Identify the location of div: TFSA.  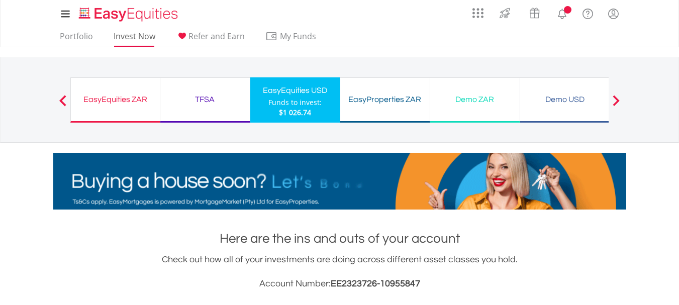
(205, 99).